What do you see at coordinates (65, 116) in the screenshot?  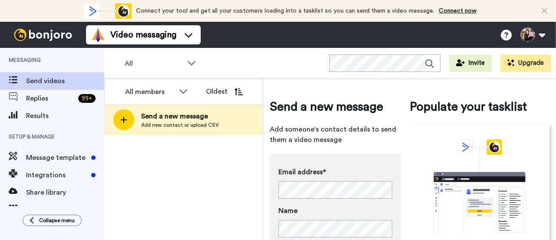 I see `span: Results` at bounding box center [65, 116].